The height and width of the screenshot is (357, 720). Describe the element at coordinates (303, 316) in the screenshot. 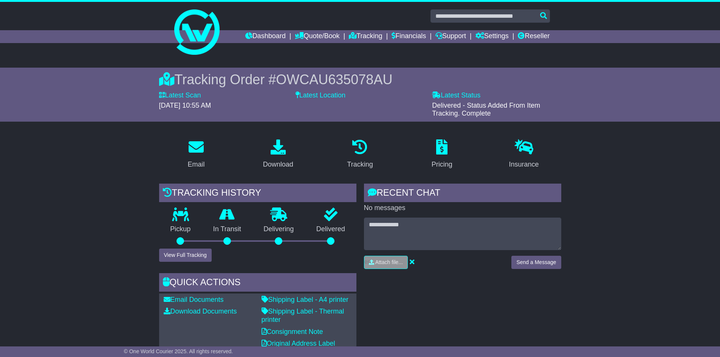

I see `a: Shipping Label - Thermal printer` at that location.